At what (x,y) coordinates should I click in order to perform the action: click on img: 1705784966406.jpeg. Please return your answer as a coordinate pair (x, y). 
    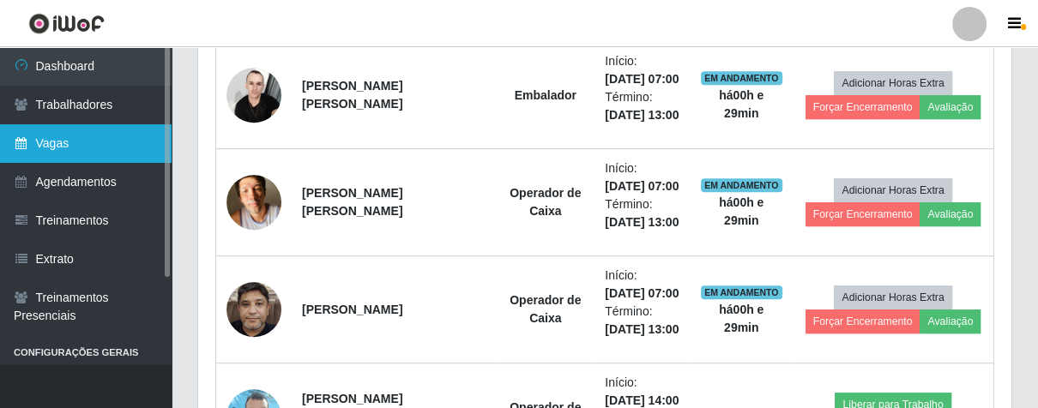
    Looking at the image, I should click on (254, 202).